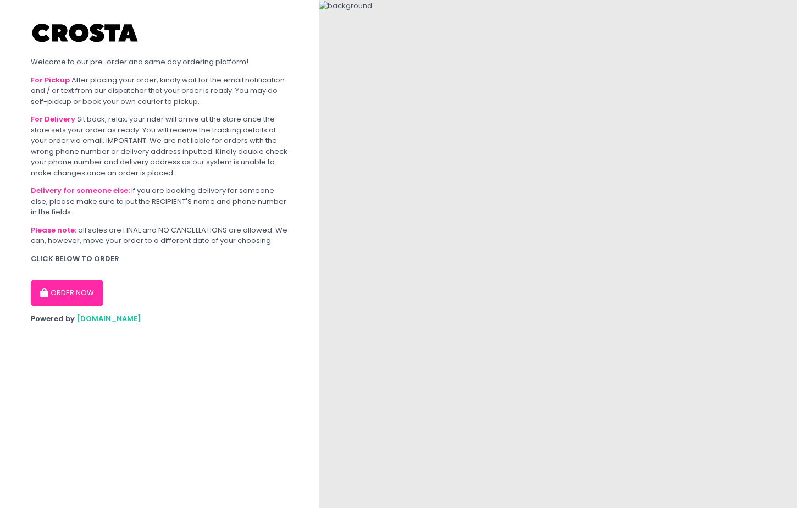 The image size is (797, 508). What do you see at coordinates (159, 235) in the screenshot?
I see `div: all sales are FINAL and NO CANCELLATIONS are allowed. We can, however, move your order to a diffe...` at bounding box center [159, 235].